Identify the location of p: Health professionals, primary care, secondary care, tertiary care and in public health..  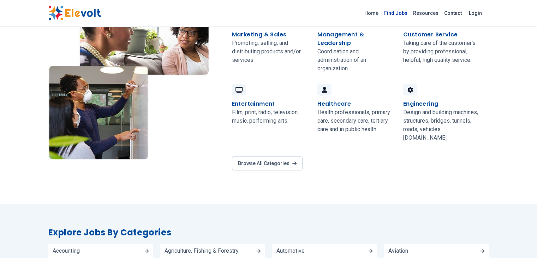
(356, 121).